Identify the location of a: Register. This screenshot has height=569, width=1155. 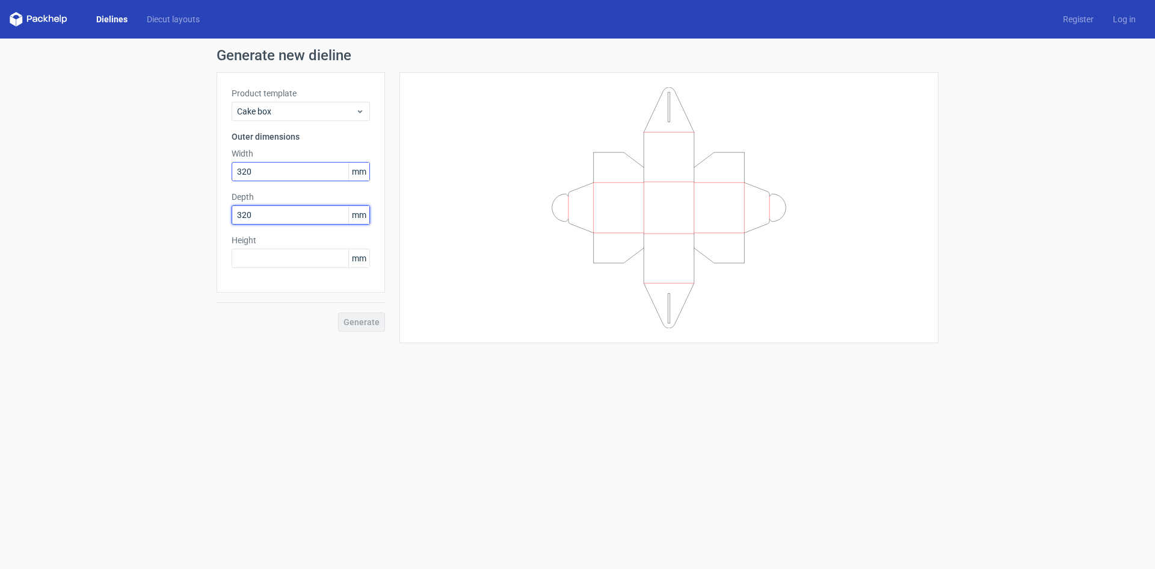
(1078, 19).